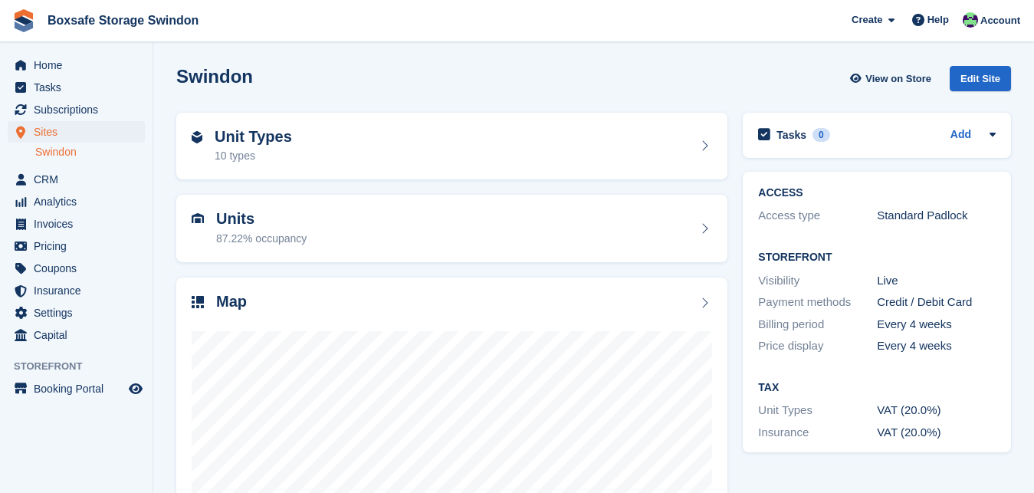 The width and height of the screenshot is (1034, 493). Describe the element at coordinates (817, 324) in the screenshot. I see `div: Billing period` at that location.